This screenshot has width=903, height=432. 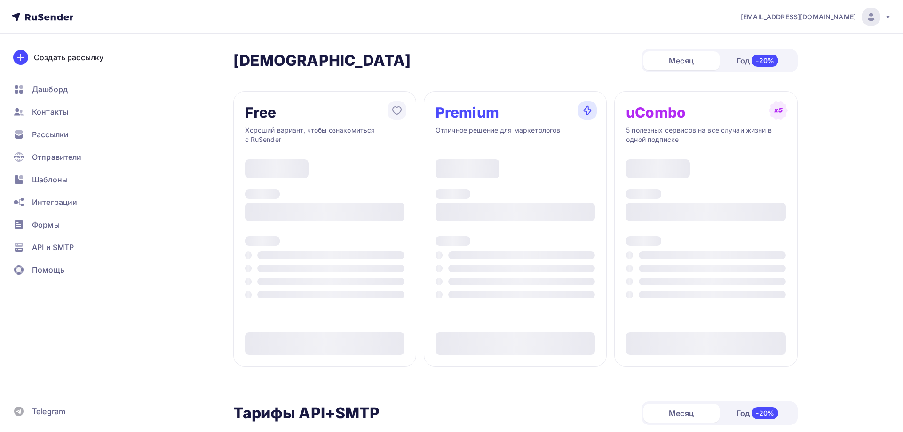 What do you see at coordinates (260, 112) in the screenshot?
I see `div: Free` at bounding box center [260, 112].